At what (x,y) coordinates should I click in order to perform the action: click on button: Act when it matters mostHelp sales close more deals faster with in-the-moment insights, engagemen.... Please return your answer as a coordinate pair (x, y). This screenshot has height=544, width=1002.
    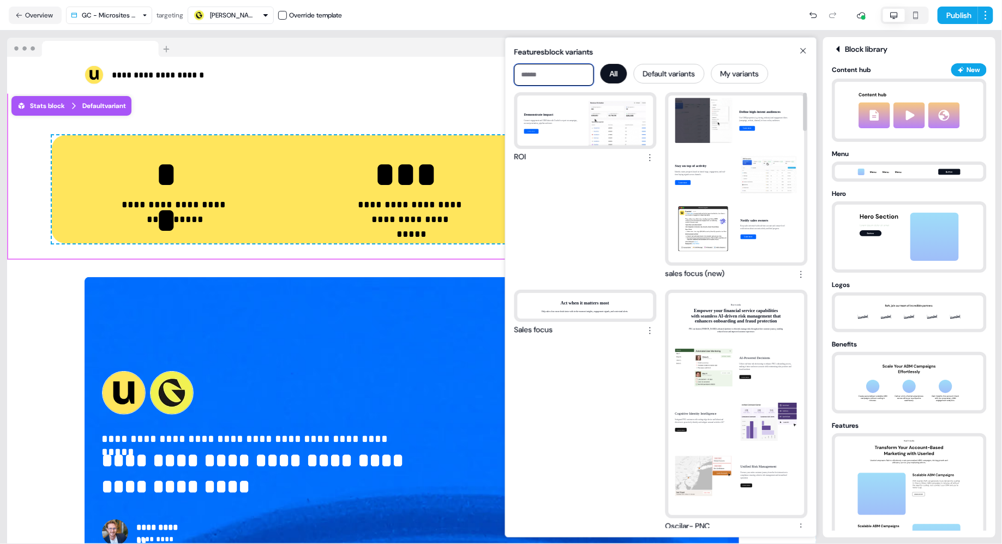
    Looking at the image, I should click on (585, 313).